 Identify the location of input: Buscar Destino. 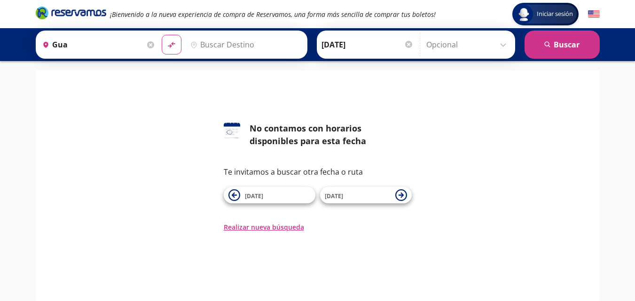
(244, 45).